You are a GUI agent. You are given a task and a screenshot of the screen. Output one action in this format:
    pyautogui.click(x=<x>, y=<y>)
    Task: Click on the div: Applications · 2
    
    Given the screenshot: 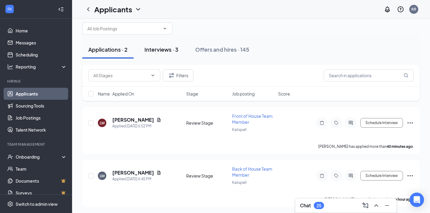 What is the action you would take?
    pyautogui.click(x=108, y=49)
    